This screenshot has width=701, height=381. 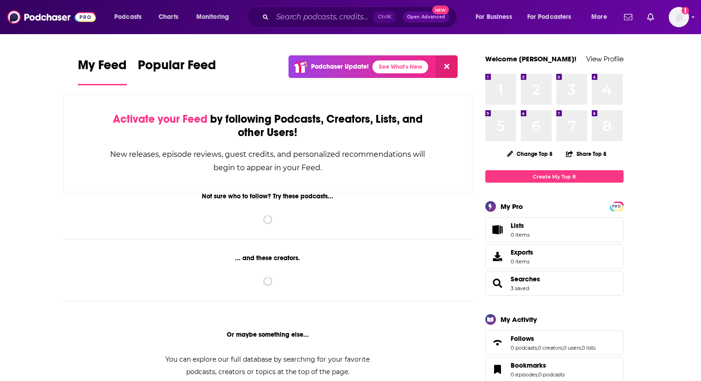 What do you see at coordinates (102, 68) in the screenshot?
I see `span: My Feed` at bounding box center [102, 68].